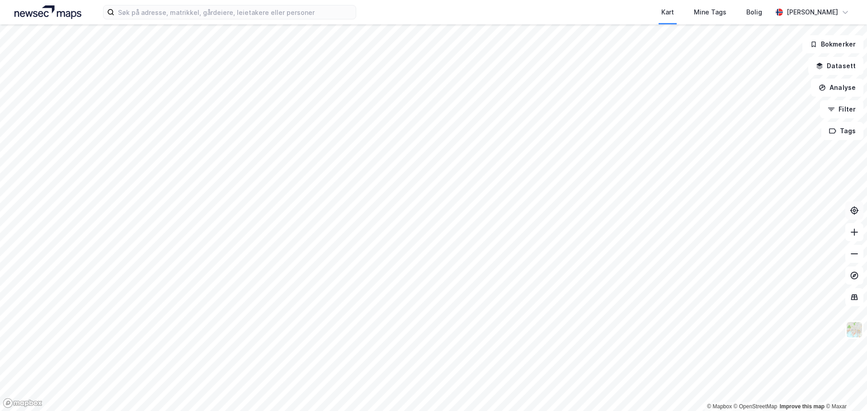 The image size is (867, 411). What do you see at coordinates (854, 330) in the screenshot?
I see `img: Z` at bounding box center [854, 330].